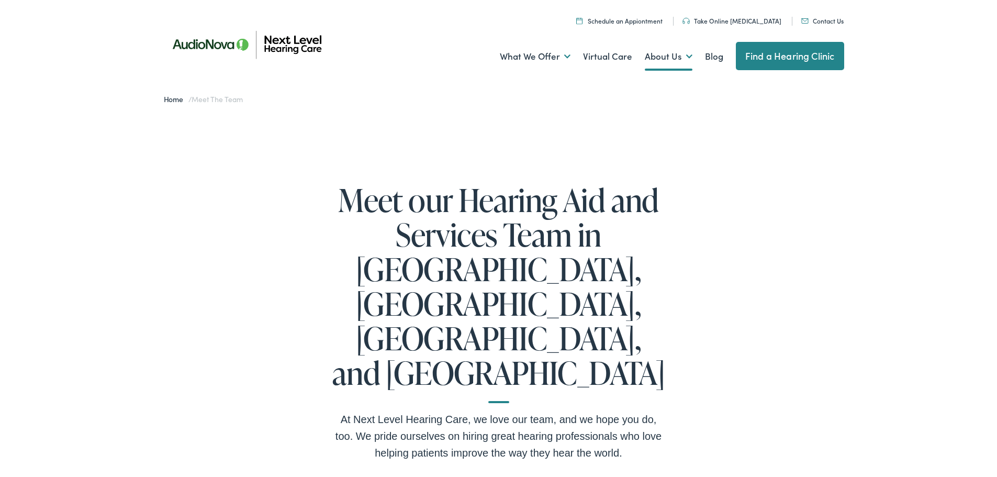  What do you see at coordinates (669, 57) in the screenshot?
I see `a: About Us` at bounding box center [669, 57].